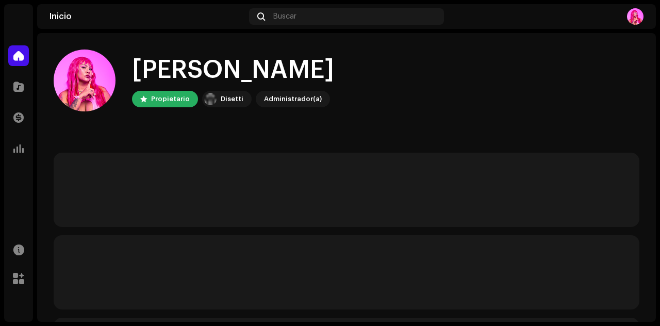 The height and width of the screenshot is (326, 660). What do you see at coordinates (170, 99) in the screenshot?
I see `div: Propietario` at bounding box center [170, 99].